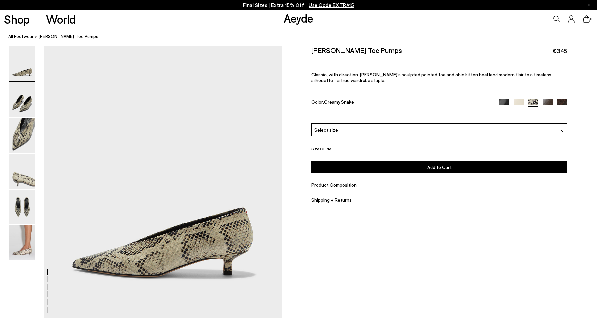 The image size is (597, 318). What do you see at coordinates (22, 243) in the screenshot?
I see `img: Clara Pointed-Toe Pumps - Image 6` at bounding box center [22, 243].